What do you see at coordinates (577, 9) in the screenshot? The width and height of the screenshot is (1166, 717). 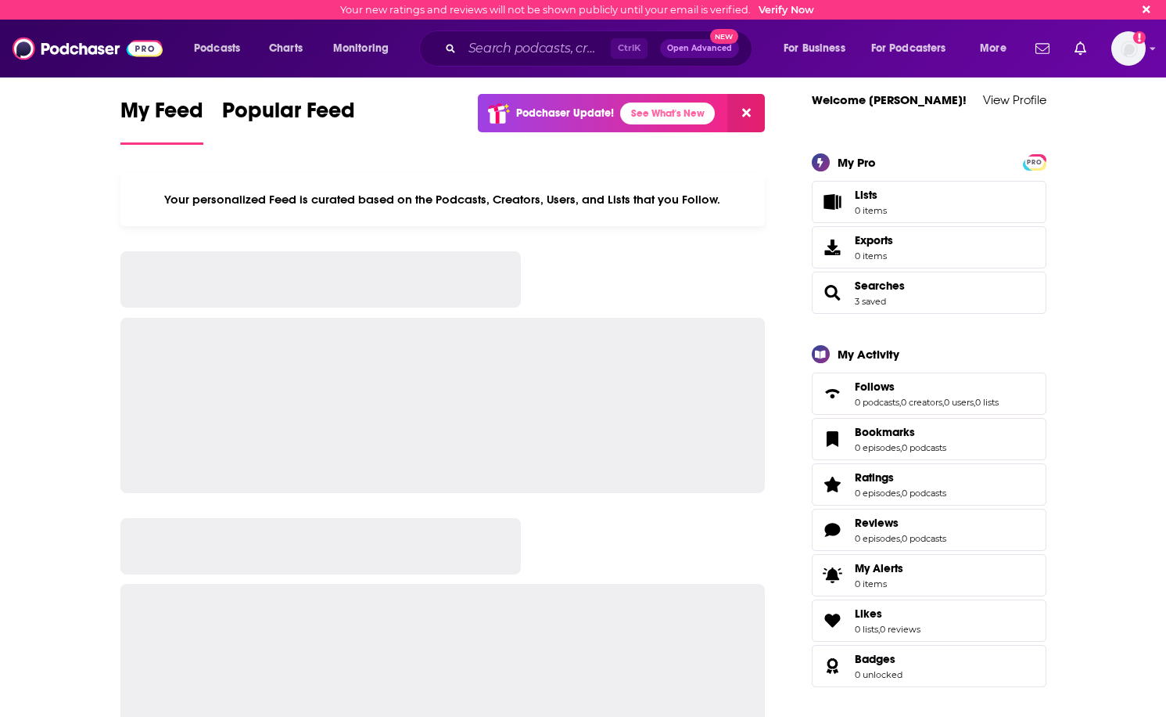 I see `div: Your new ratings and reviews will not be shown publicly until your email is verified.` at bounding box center [577, 9].